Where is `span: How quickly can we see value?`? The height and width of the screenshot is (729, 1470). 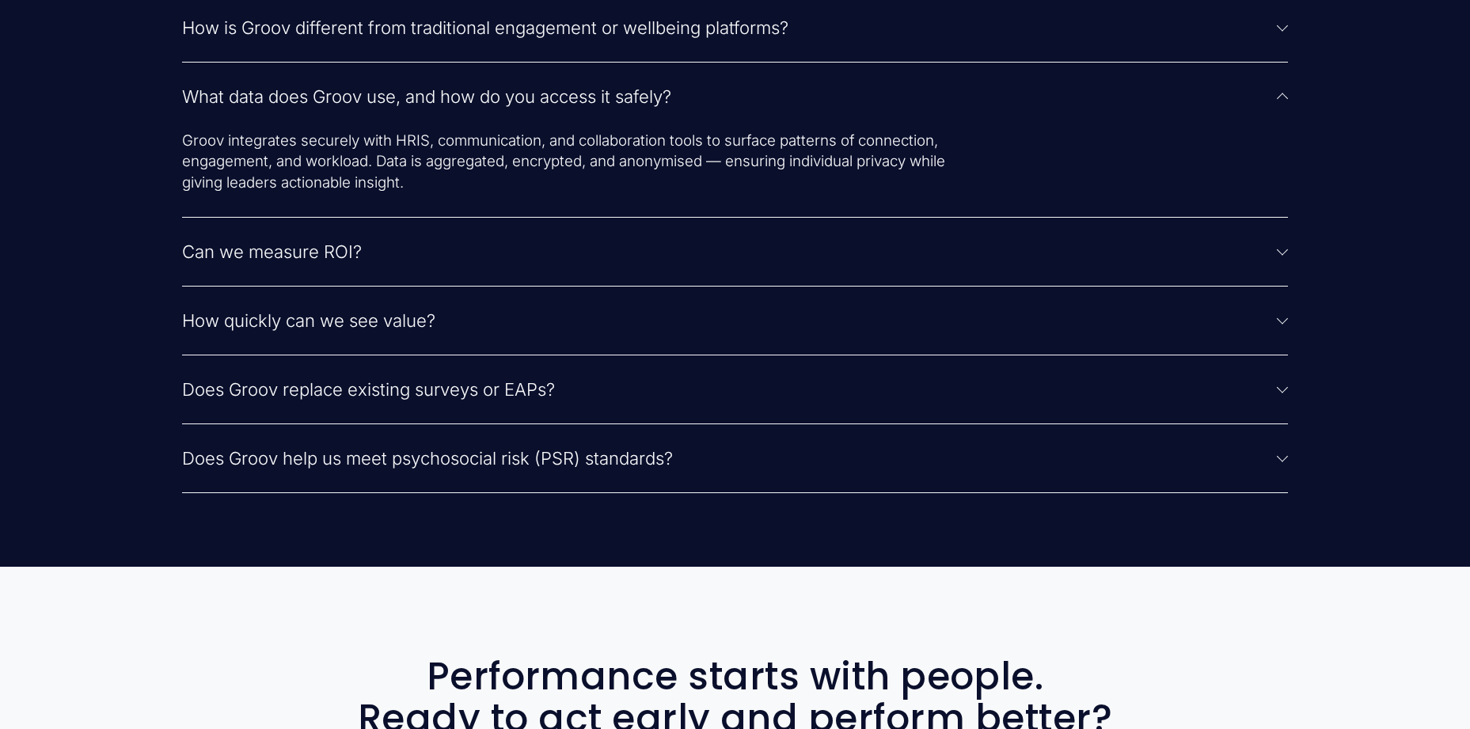 span: How quickly can we see value? is located at coordinates (730, 321).